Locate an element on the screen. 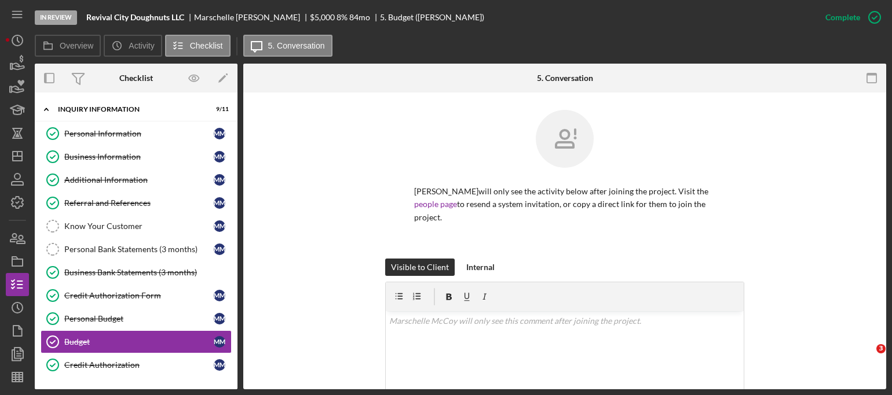 The image size is (892, 395). div: Checklist is located at coordinates (136, 78).